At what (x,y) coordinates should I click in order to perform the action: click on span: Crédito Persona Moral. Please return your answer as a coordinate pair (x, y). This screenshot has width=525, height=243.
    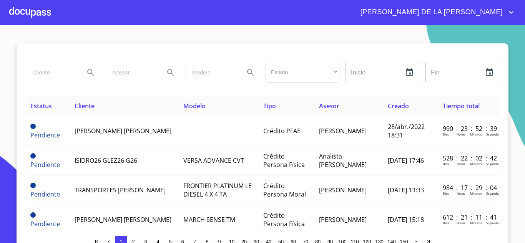
    Looking at the image, I should click on (284, 190).